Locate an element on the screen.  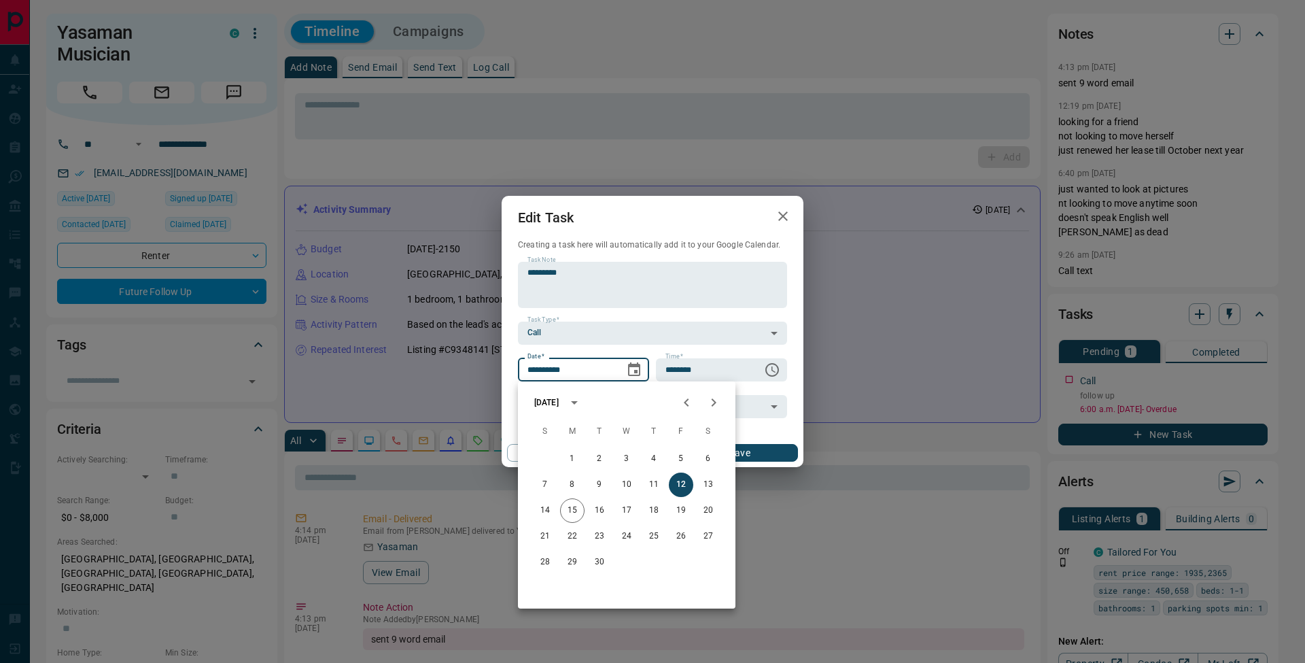
button: 1 is located at coordinates (572, 459).